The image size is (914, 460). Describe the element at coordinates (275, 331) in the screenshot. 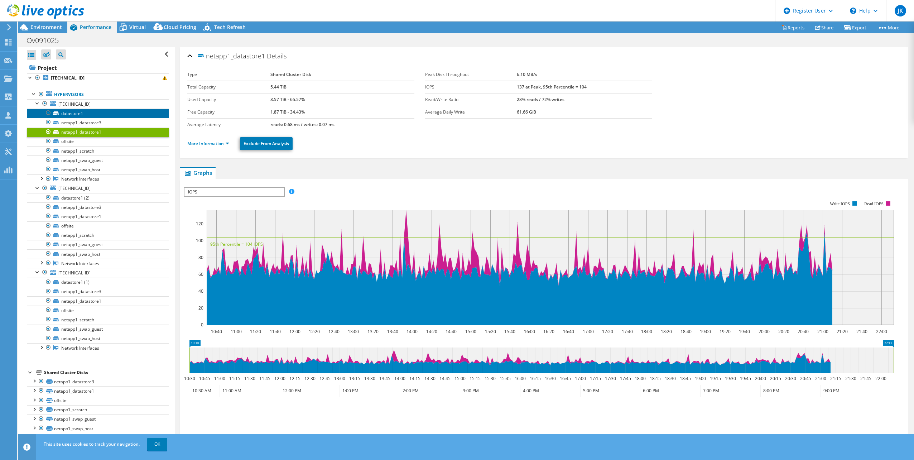

I see `text: 11:40` at that location.